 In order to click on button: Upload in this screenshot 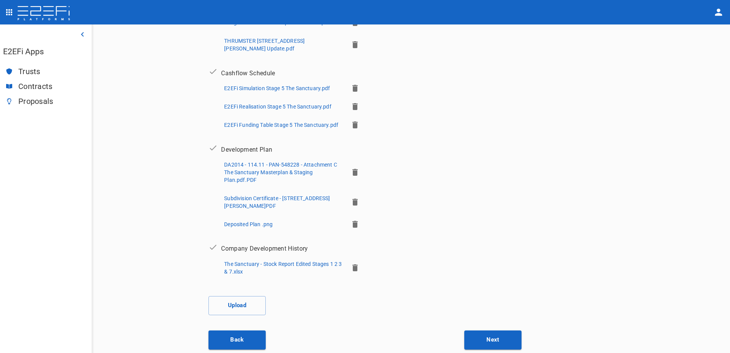, I will do `click(237, 306)`.